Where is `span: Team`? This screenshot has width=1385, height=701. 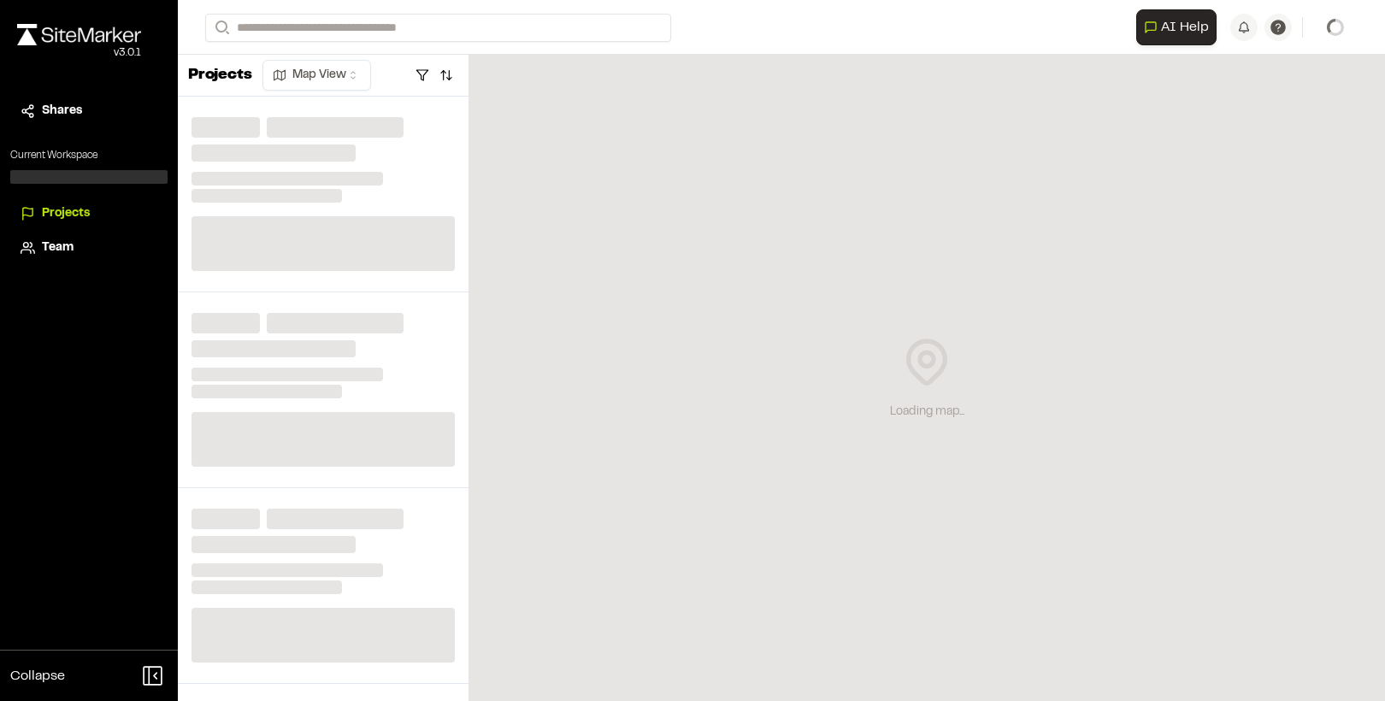
span: Team is located at coordinates (57, 248).